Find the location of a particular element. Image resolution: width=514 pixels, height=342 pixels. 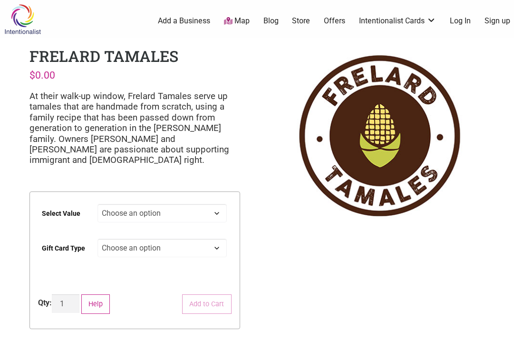

button: Add to Cart is located at coordinates (207, 303).